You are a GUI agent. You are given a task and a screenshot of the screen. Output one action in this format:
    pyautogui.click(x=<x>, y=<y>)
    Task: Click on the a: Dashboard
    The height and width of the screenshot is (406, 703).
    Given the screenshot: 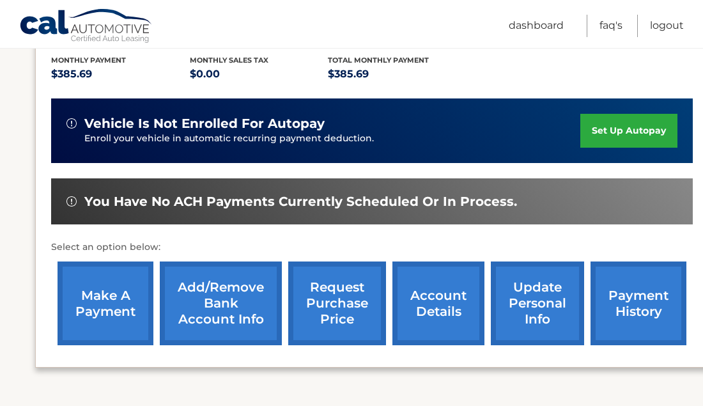 What is the action you would take?
    pyautogui.click(x=536, y=26)
    